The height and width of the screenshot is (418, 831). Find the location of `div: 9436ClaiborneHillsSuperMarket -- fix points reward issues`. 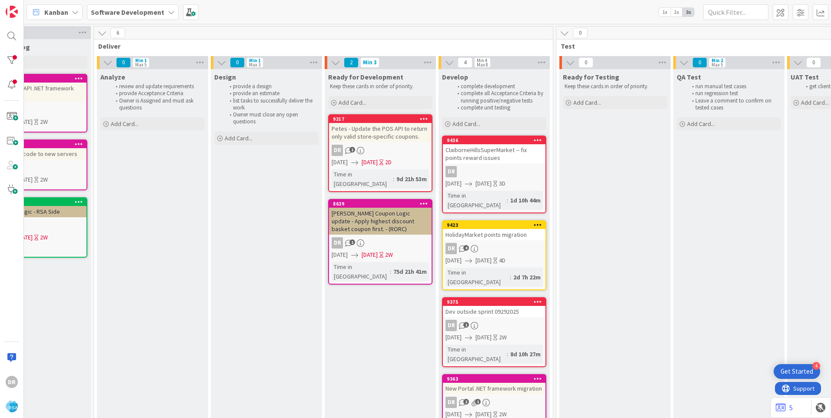

div: 9436ClaiborneHillsSuperMarket -- fix points reward issues is located at coordinates (494, 150).